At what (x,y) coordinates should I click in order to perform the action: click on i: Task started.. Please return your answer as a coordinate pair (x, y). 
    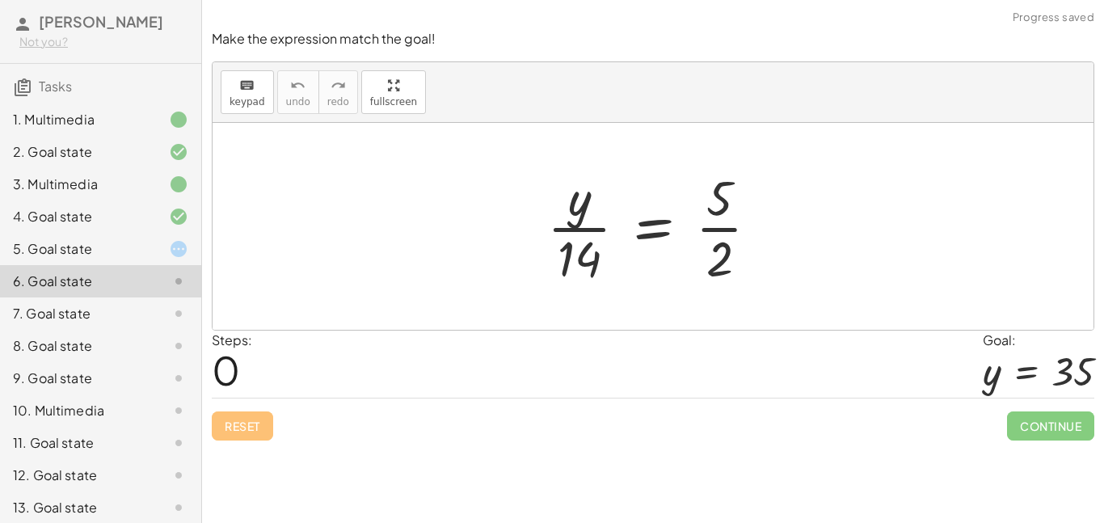
    Looking at the image, I should click on (179, 249).